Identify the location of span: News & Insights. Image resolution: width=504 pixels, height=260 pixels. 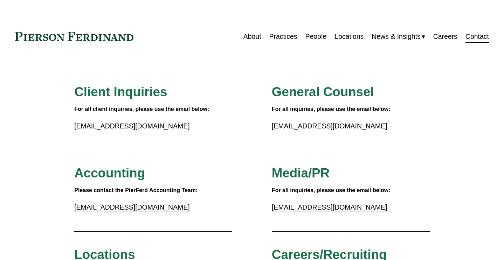
(396, 36).